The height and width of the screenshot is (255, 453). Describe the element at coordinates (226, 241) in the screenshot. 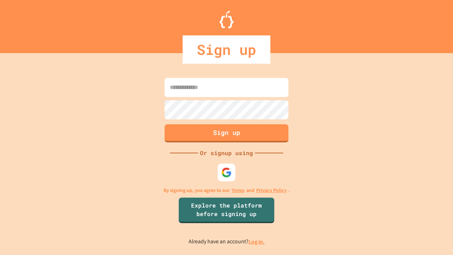

I see `p: Already have an account?` at that location.